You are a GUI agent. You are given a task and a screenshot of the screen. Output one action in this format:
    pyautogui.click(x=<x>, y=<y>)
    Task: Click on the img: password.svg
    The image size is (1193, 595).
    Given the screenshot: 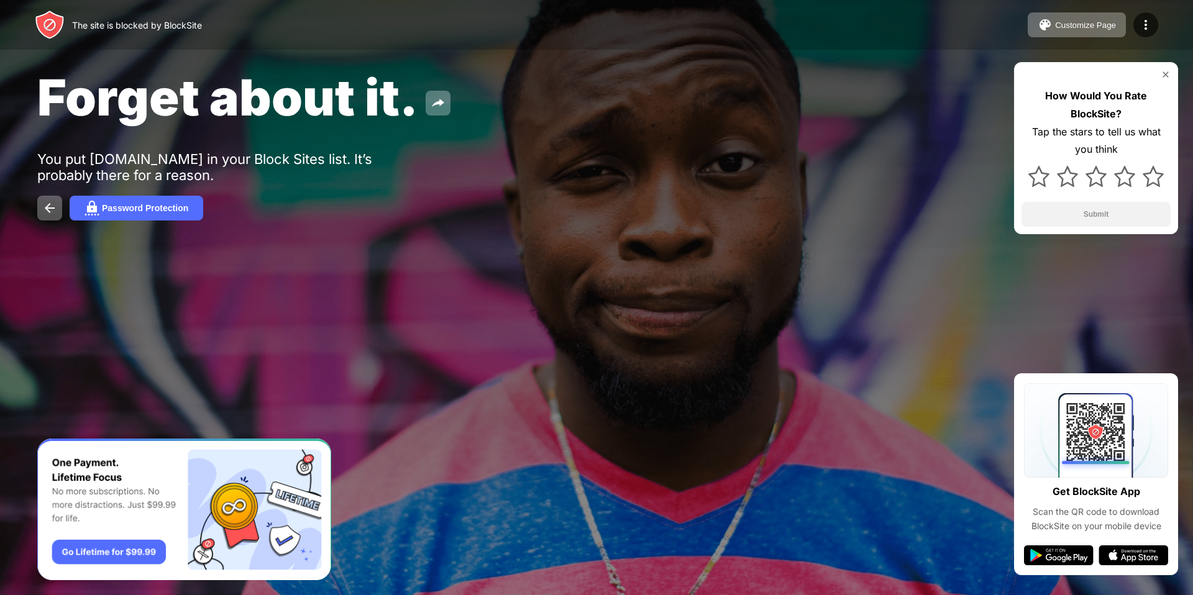 What is the action you would take?
    pyautogui.click(x=92, y=208)
    